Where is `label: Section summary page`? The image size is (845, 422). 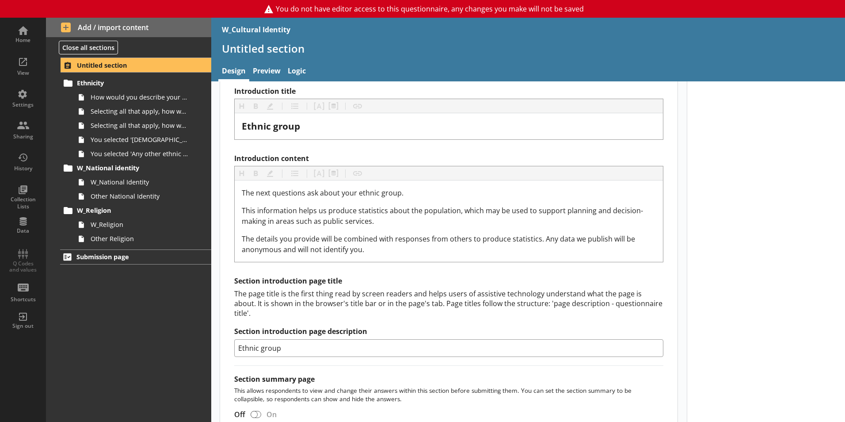 label: Section summary page is located at coordinates (275, 379).